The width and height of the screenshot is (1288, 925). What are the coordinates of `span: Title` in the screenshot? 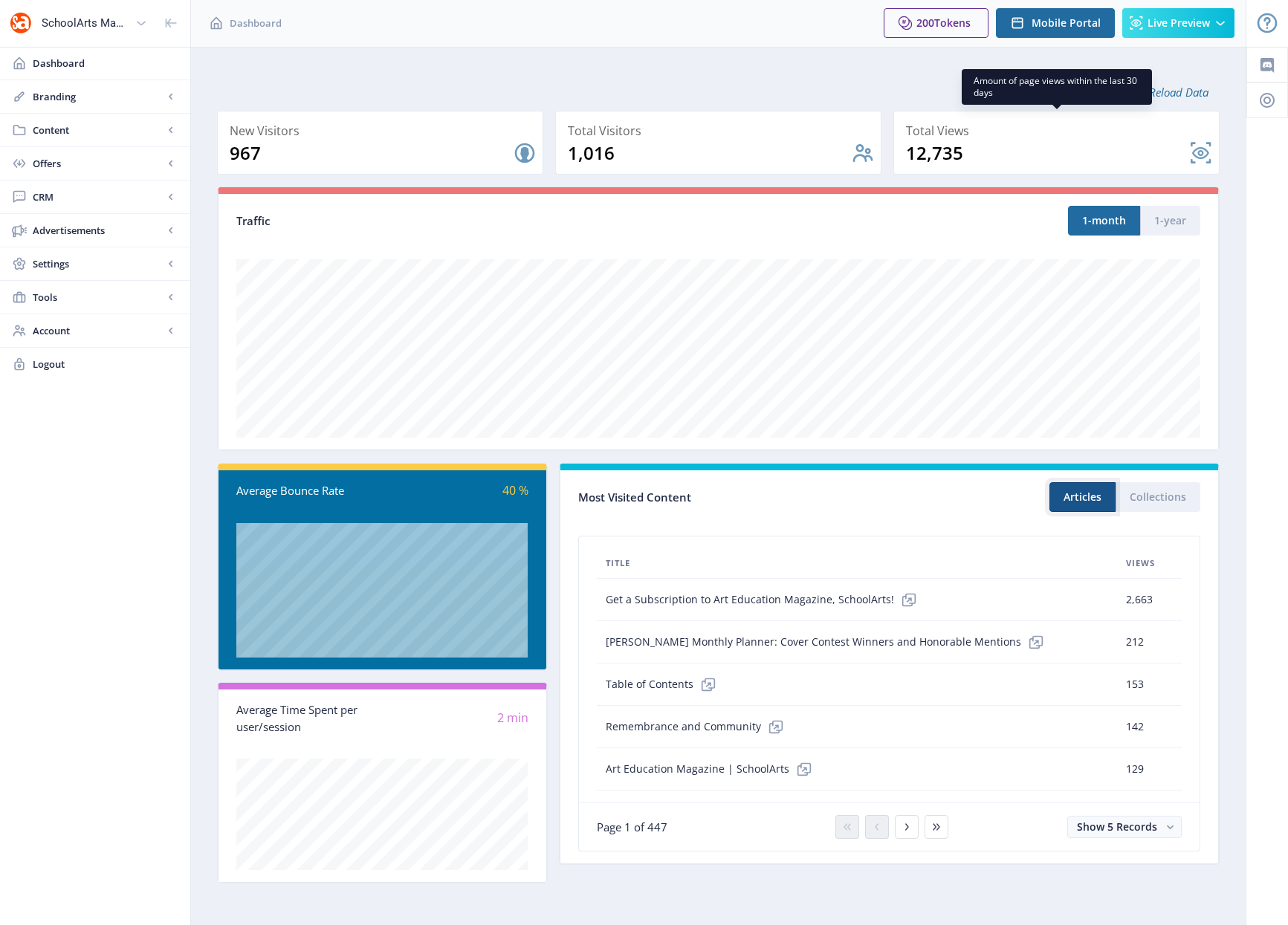 It's located at (618, 564).